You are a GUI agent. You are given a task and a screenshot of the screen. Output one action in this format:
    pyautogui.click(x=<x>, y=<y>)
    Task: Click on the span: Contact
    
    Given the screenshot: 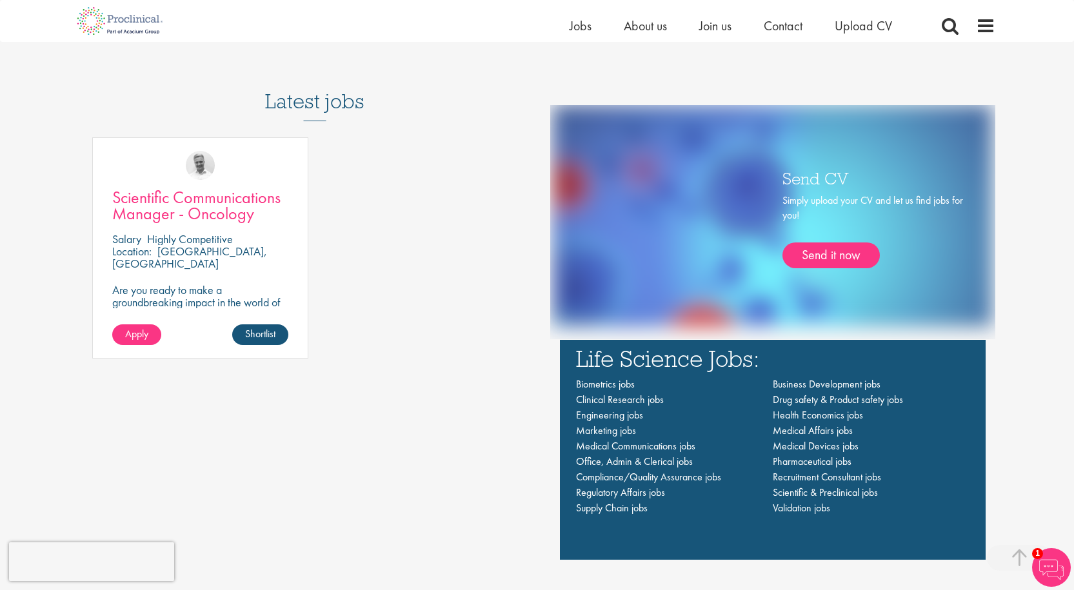 What is the action you would take?
    pyautogui.click(x=783, y=26)
    